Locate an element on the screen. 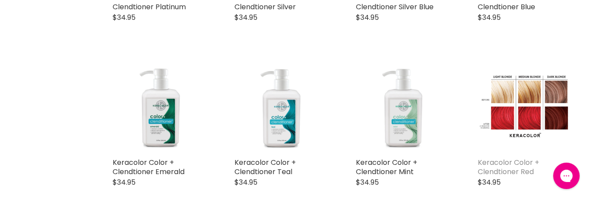 Image resolution: width=593 pixels, height=201 pixels. a: Keracolor Color + Clendtioner Teal is located at coordinates (265, 167).